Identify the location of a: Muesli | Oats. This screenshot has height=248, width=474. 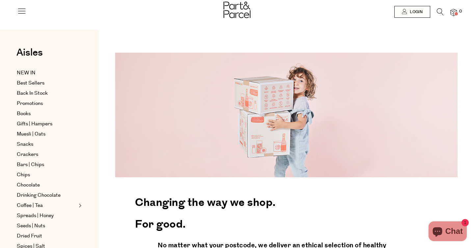
(47, 134).